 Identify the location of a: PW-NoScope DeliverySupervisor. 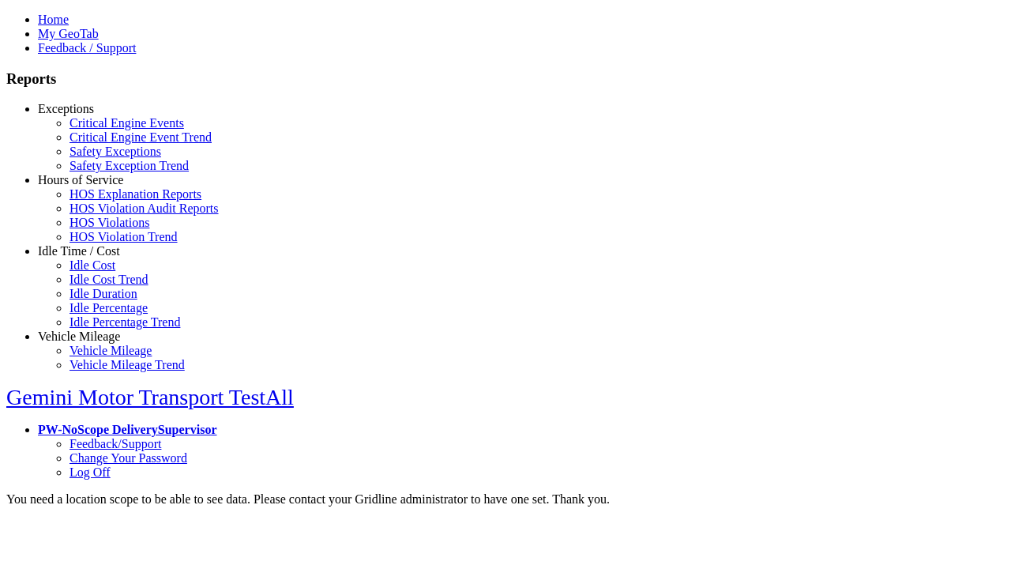
(127, 429).